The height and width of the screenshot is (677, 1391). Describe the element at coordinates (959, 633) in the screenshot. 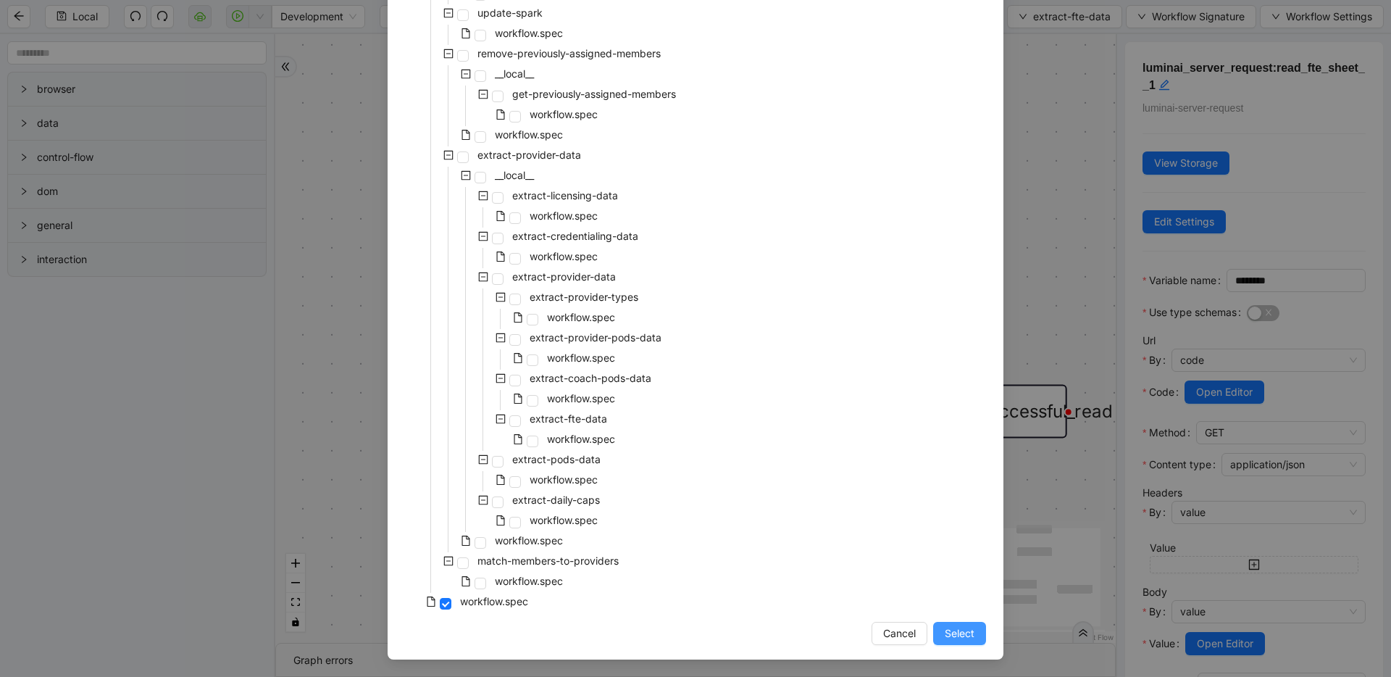

I see `span: Select` at that location.